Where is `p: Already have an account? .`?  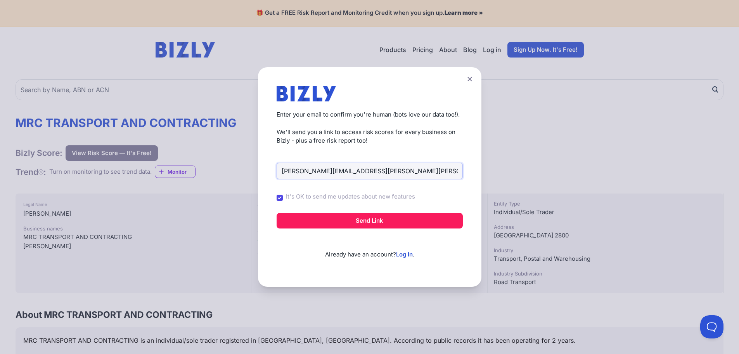
p: Already have an account? . is located at coordinates (370, 248).